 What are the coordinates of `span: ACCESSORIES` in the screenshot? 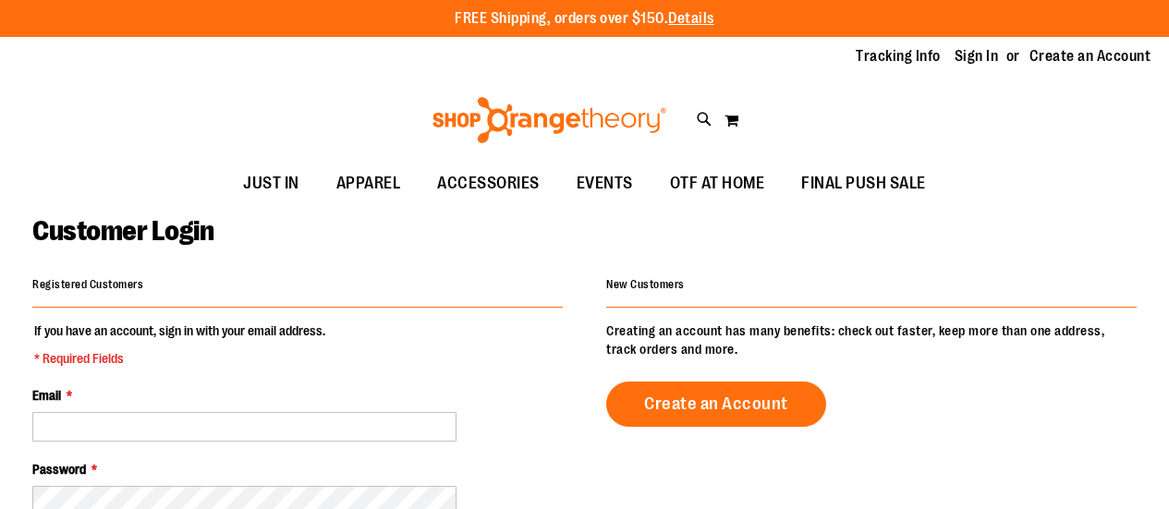 It's located at (488, 183).